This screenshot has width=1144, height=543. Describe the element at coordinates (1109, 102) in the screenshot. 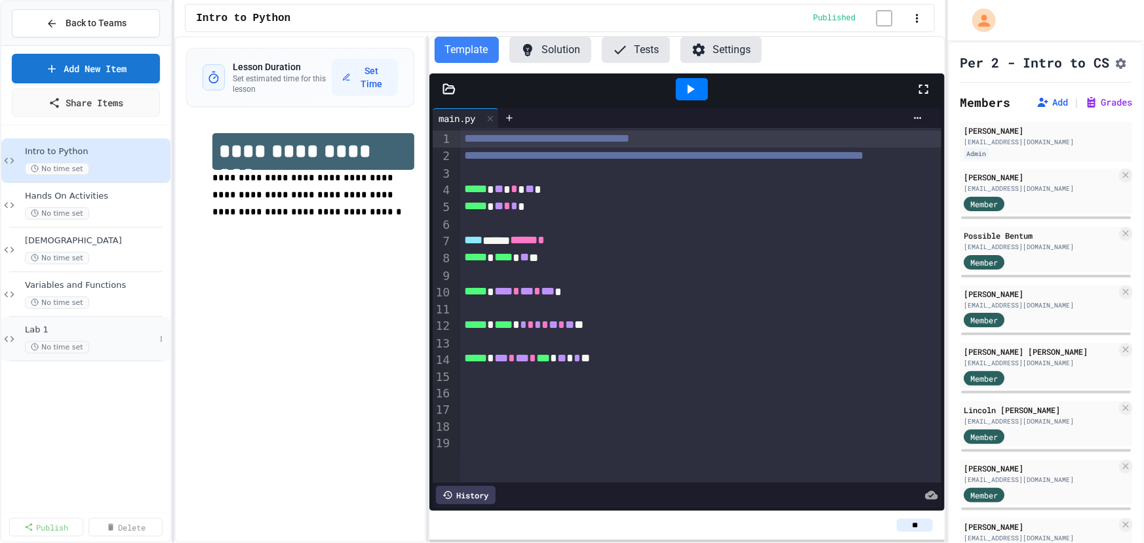

I see `button: Grades` at that location.